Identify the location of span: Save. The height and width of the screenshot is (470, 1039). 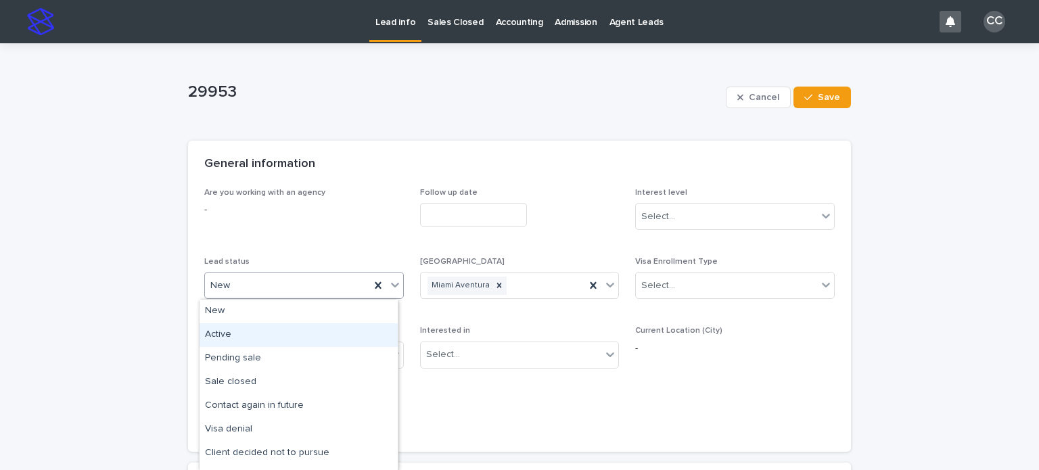
(829, 97).